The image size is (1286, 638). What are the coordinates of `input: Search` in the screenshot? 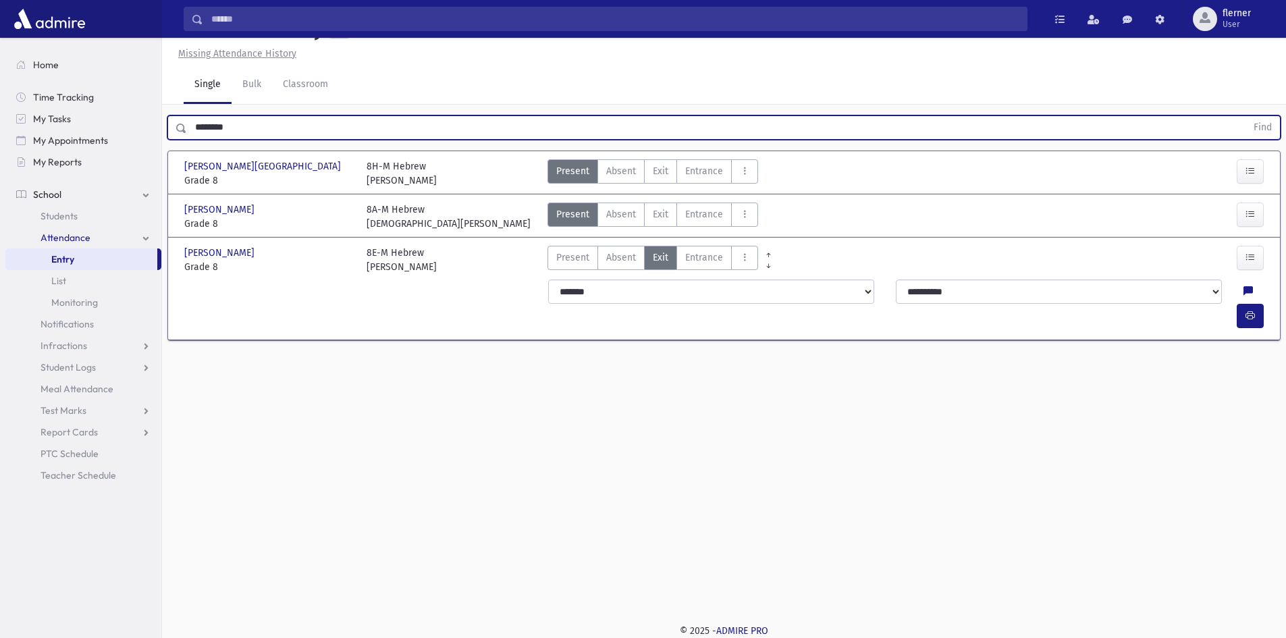 It's located at (615, 19).